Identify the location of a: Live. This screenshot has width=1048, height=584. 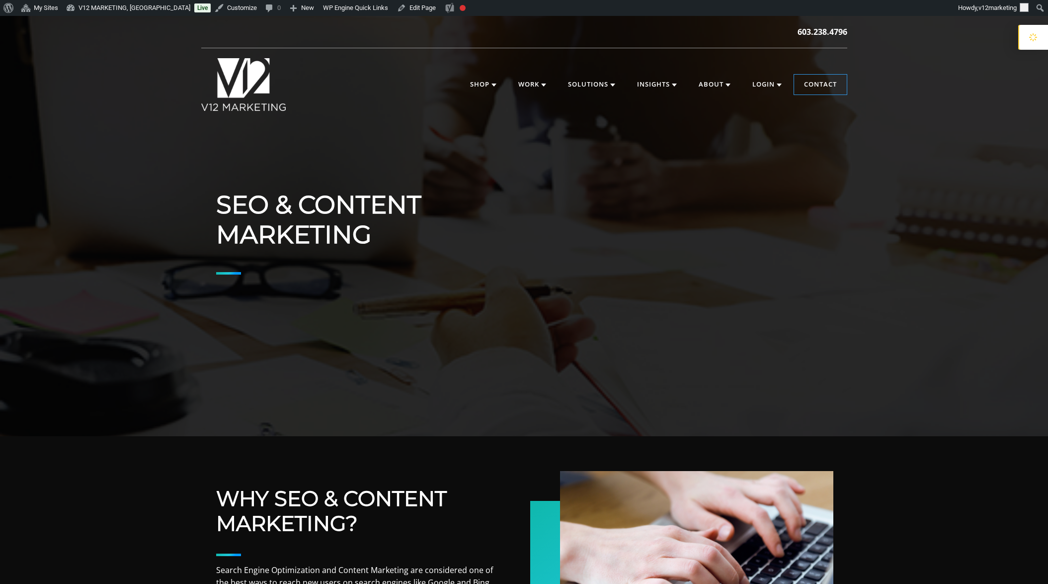
(202, 8).